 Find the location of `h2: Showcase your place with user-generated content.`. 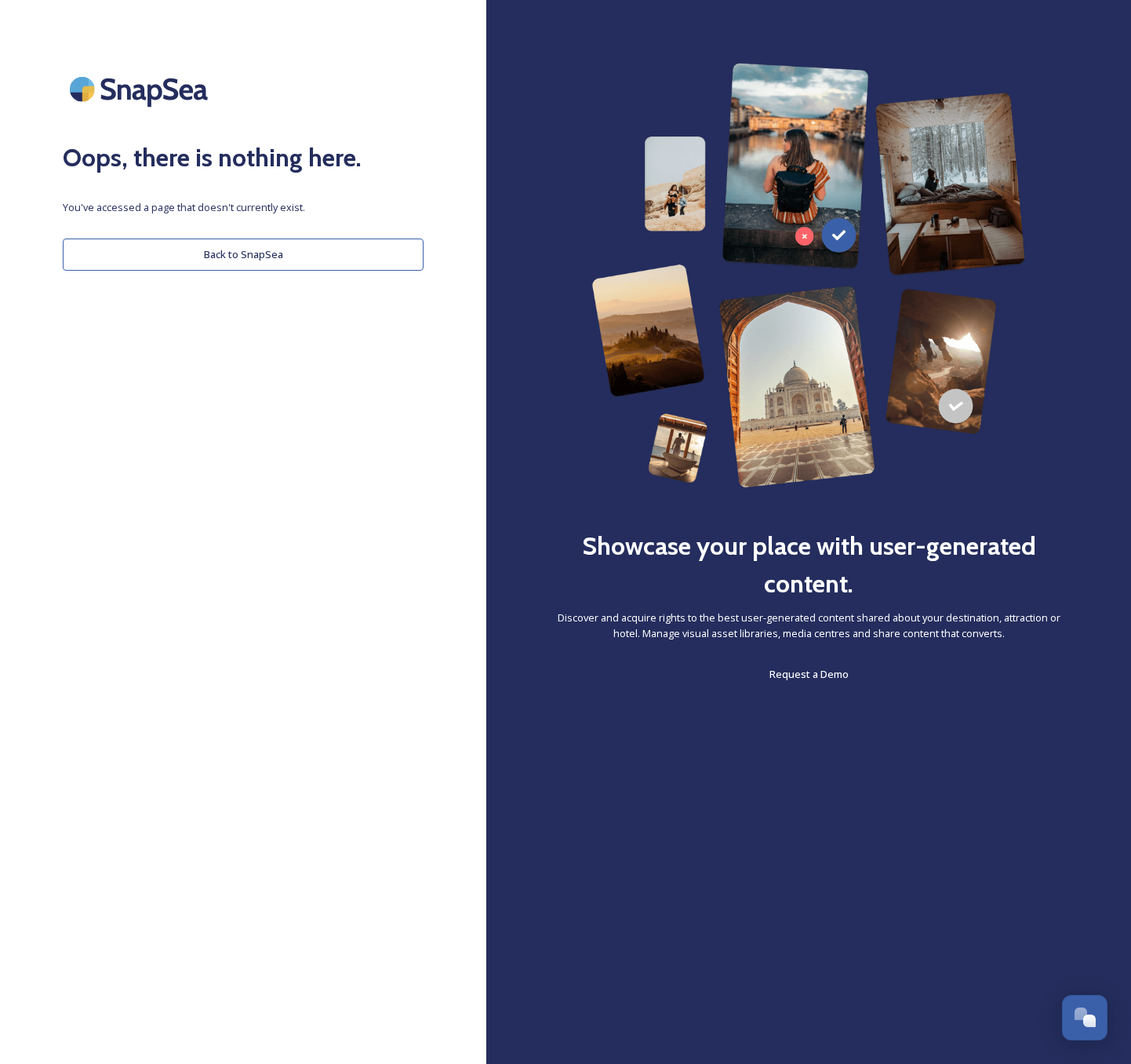

h2: Showcase your place with user-generated content. is located at coordinates (809, 565).